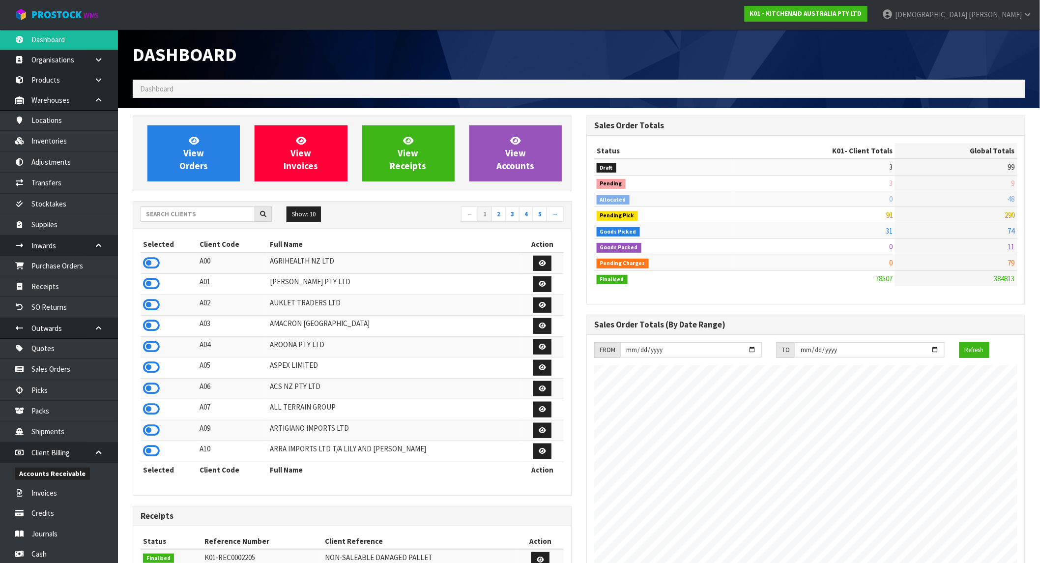 The width and height of the screenshot is (1040, 563). Describe the element at coordinates (889, 231) in the screenshot. I see `span: 31` at that location.